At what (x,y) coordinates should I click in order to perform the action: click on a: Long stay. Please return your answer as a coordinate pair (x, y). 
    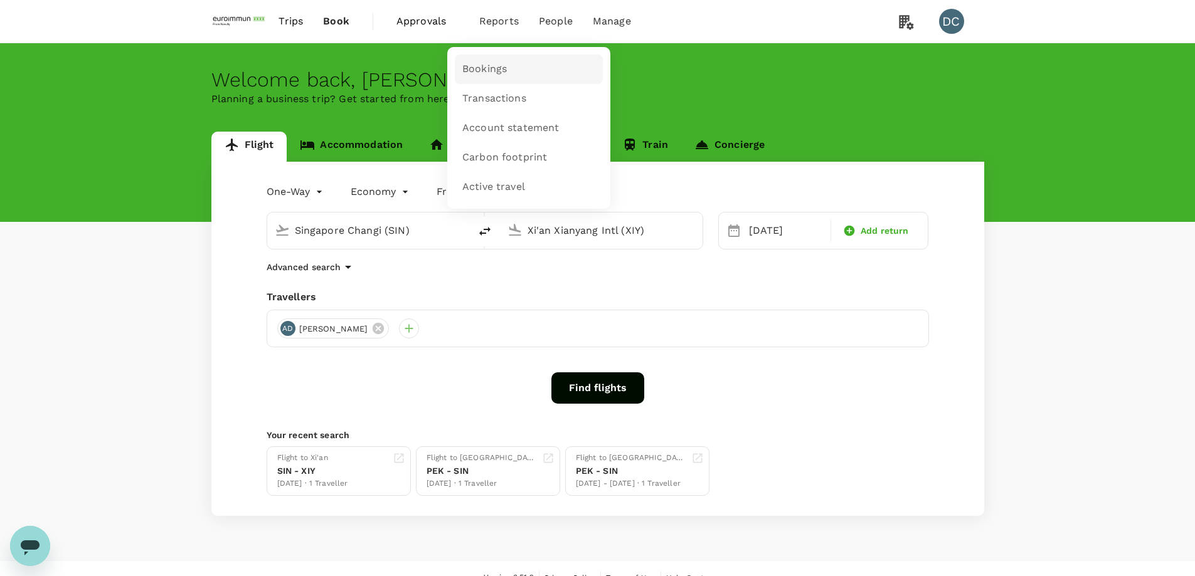
    Looking at the image, I should click on (463, 147).